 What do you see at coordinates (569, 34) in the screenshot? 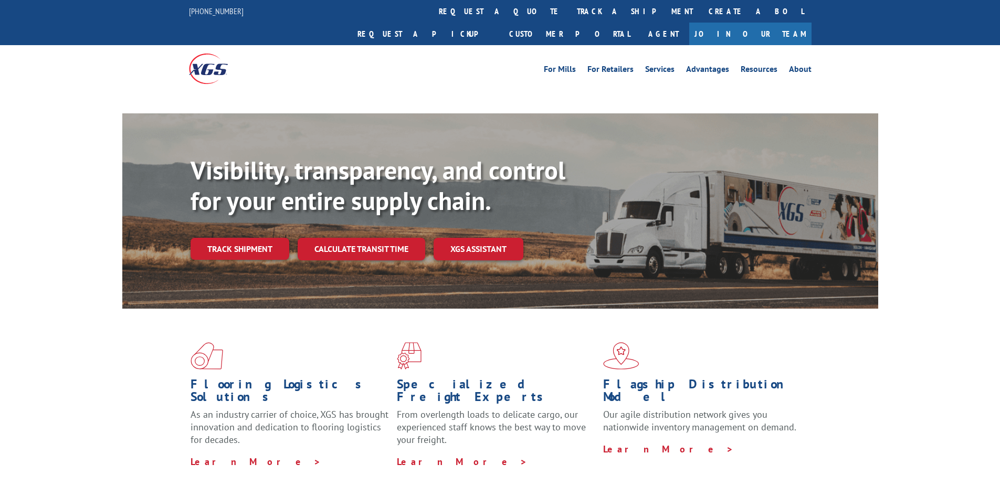
I see `a: Customer Portal` at bounding box center [569, 34].